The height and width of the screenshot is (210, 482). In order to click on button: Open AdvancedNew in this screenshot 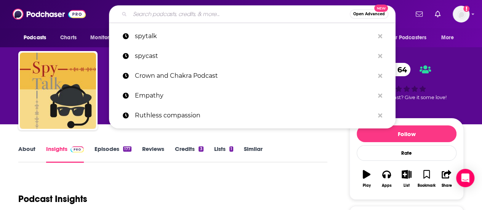, I will do `click(369, 14)`.